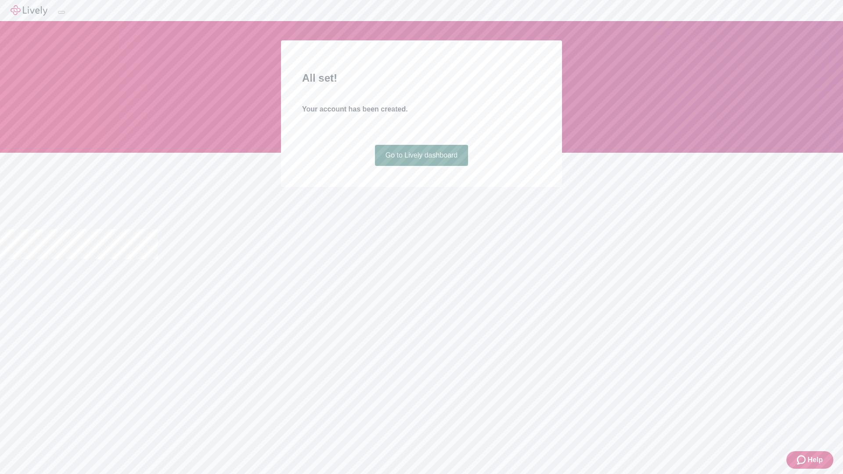 This screenshot has width=843, height=474. I want to click on button: Log out, so click(61, 12).